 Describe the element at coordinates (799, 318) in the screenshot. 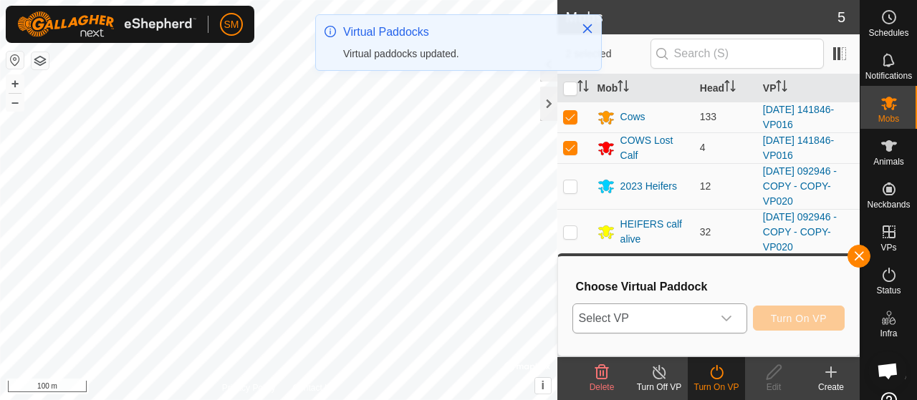

I see `button: Turn On VP` at that location.